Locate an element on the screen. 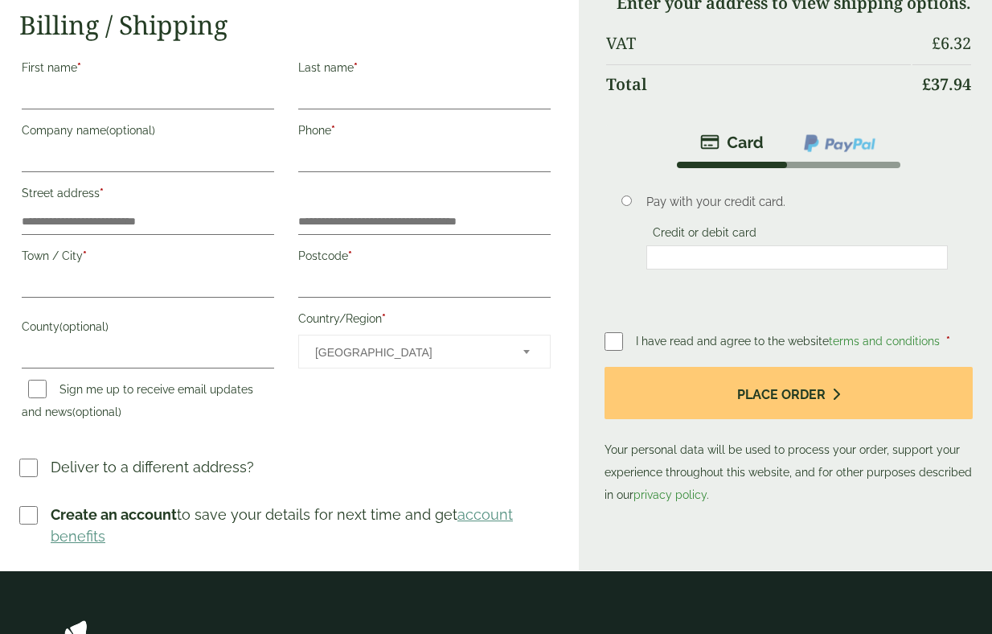 The image size is (992, 634). img: ppcp-gateway.png is located at coordinates (840, 143).